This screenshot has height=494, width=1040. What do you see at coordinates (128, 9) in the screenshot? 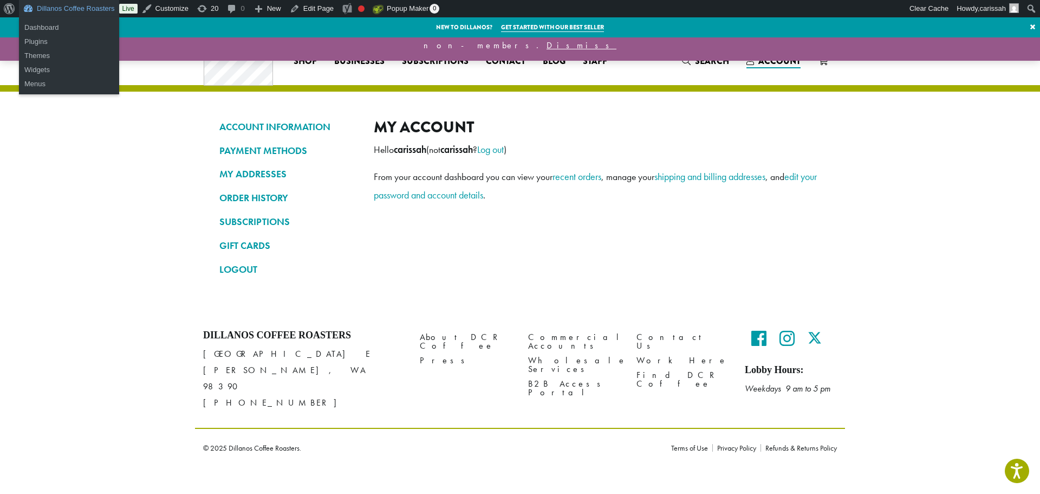
I see `a: Live` at bounding box center [128, 9].